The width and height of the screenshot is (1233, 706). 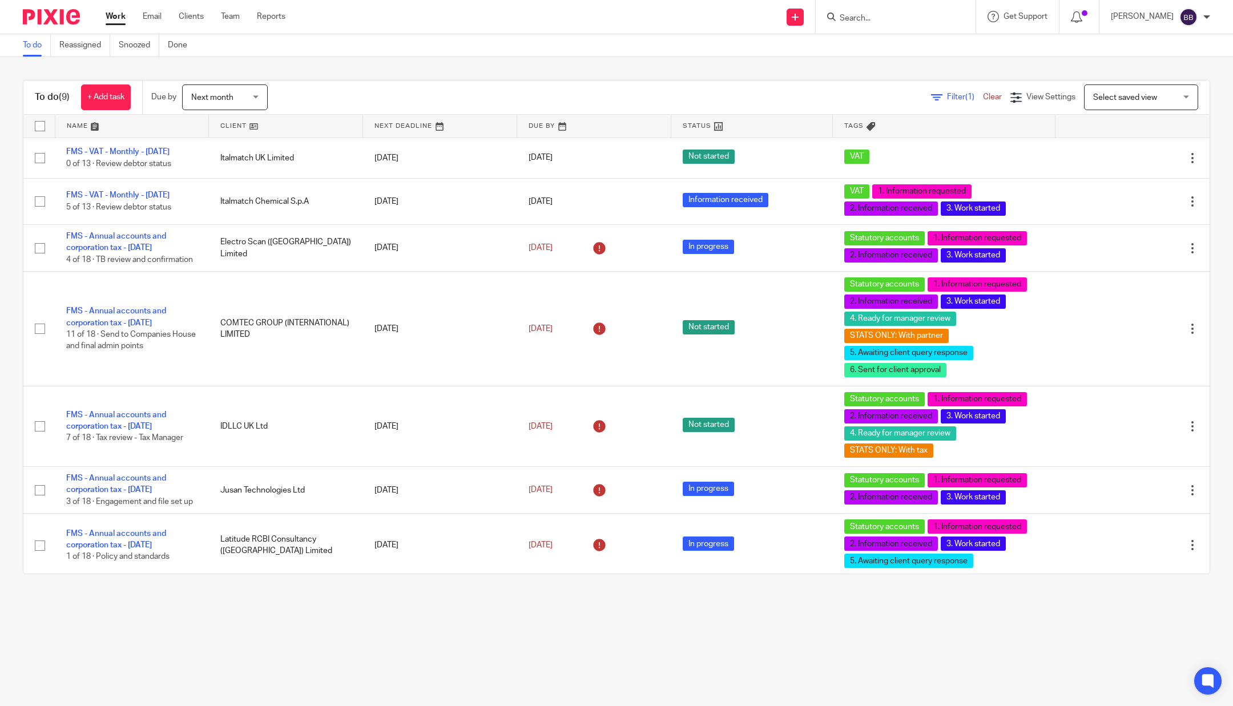 What do you see at coordinates (286, 426) in the screenshot?
I see `td: IDLLC UK Ltd` at bounding box center [286, 426].